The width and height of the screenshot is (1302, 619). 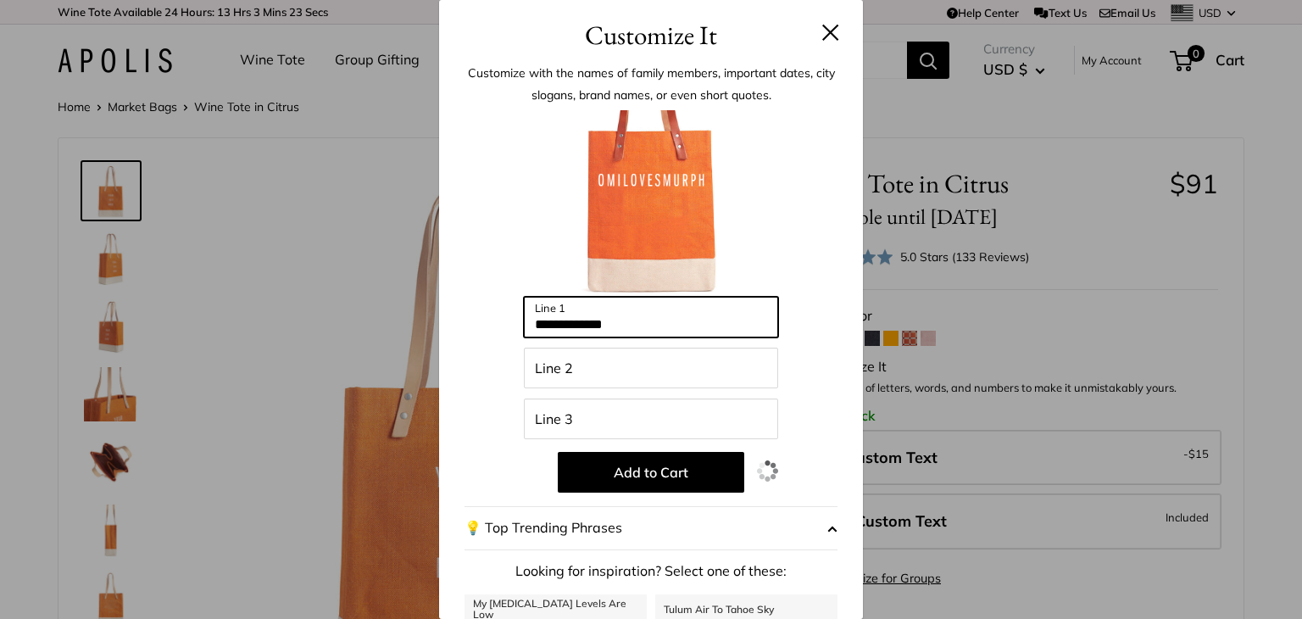 What do you see at coordinates (651, 472) in the screenshot?
I see `button: Add to Cart` at bounding box center [651, 472].